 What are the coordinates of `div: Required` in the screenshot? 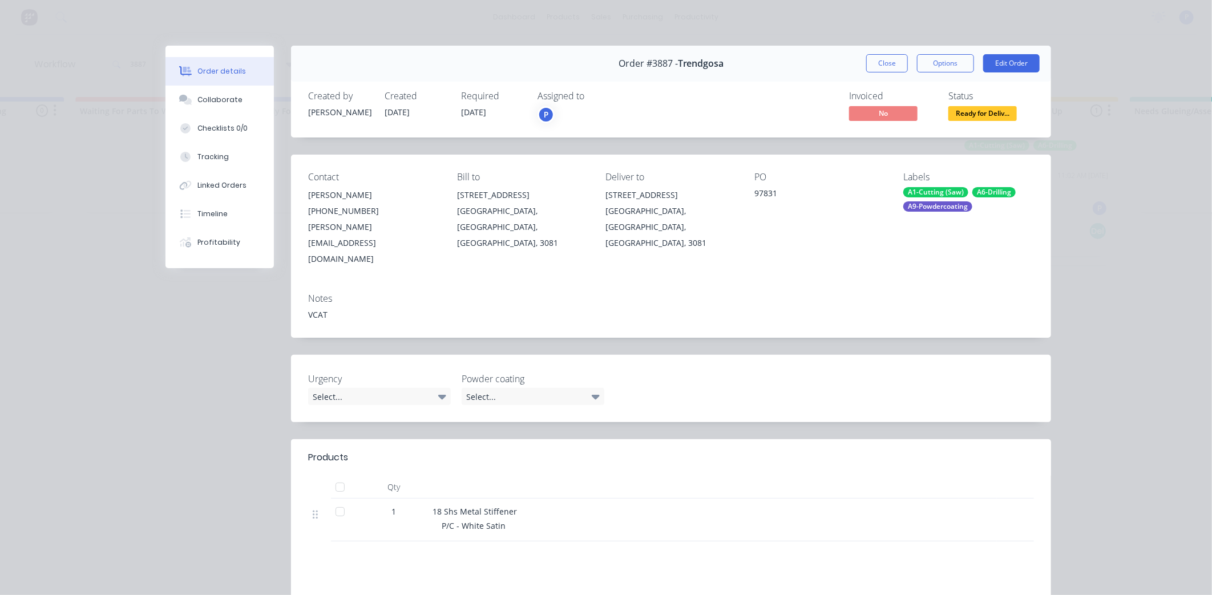 It's located at (492, 96).